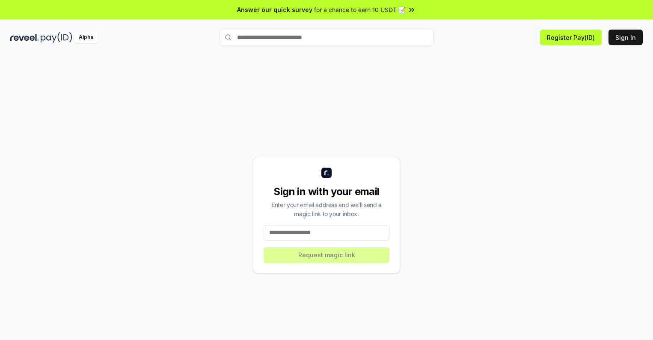 The image size is (653, 340). Describe the element at coordinates (275, 9) in the screenshot. I see `span: Answer our quick survey` at that location.